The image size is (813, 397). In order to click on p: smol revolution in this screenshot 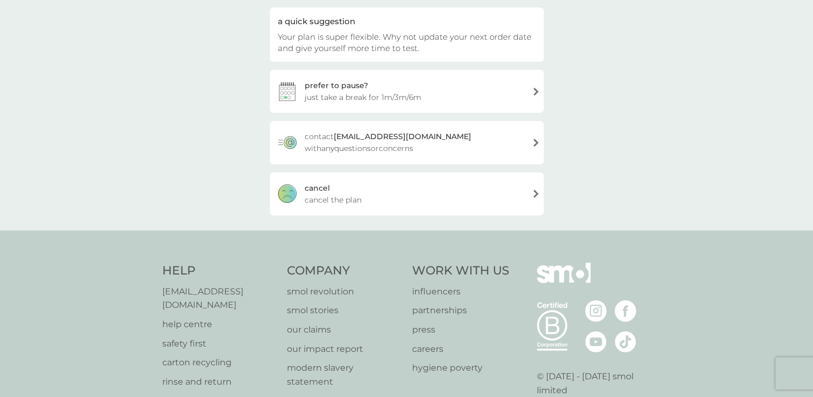, I will do `click(344, 292)`.